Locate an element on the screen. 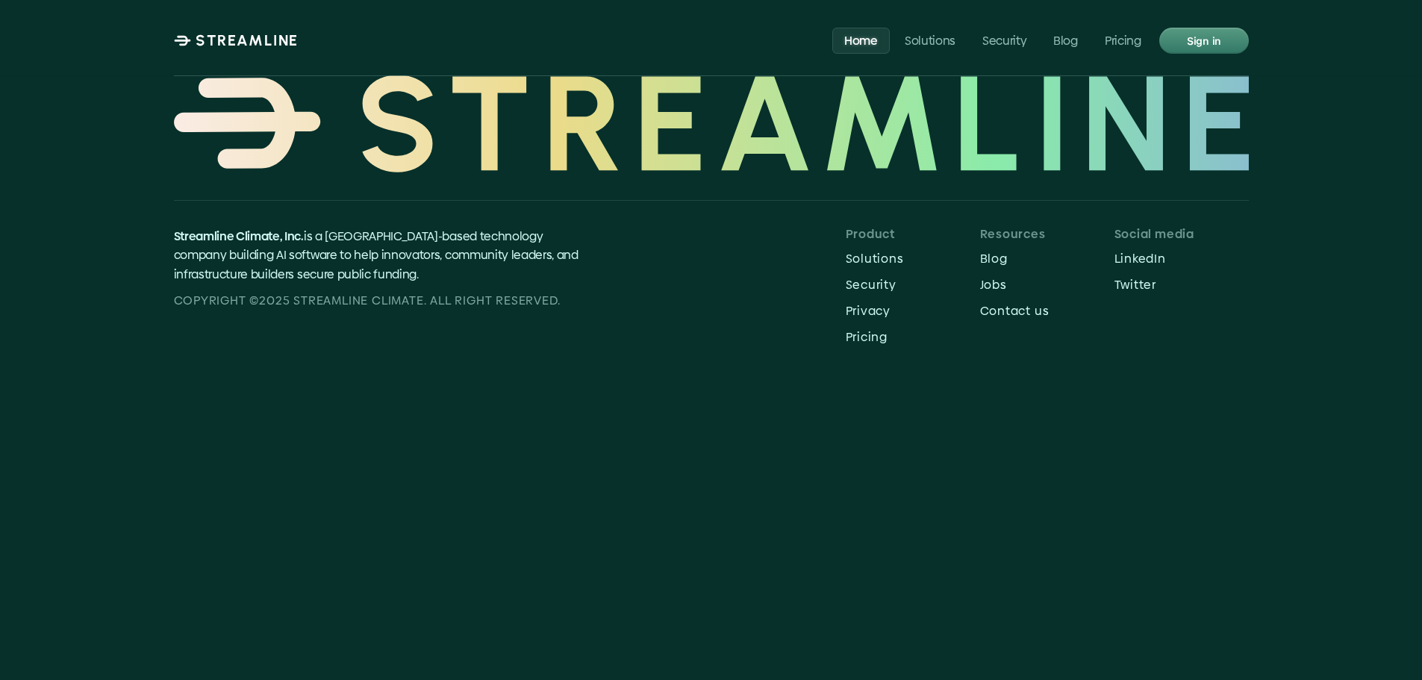 The height and width of the screenshot is (680, 1422). a: Twitter is located at coordinates (1182, 284).